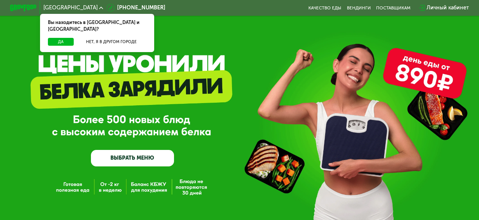 The width and height of the screenshot is (479, 220). Describe the element at coordinates (448, 7) in the screenshot. I see `div: Личный кабинет` at that location.